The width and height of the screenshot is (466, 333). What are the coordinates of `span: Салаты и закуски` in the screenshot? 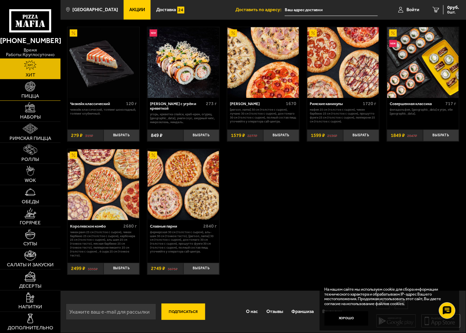 It's located at (30, 265).